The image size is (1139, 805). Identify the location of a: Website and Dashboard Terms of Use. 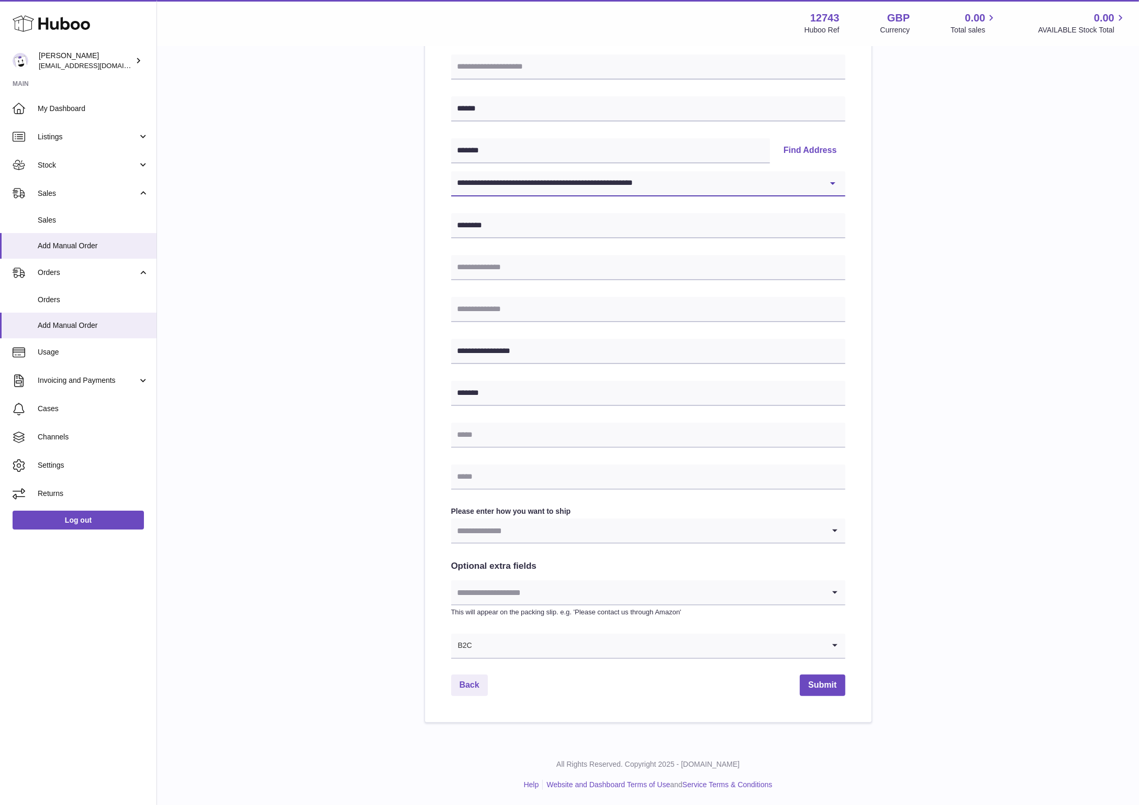
(608, 784).